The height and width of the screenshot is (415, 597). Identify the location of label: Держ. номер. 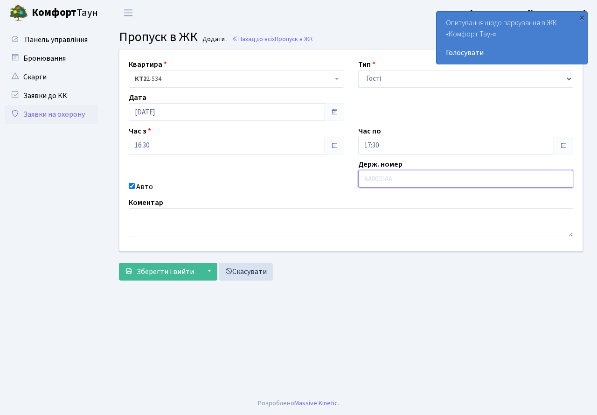
(380, 164).